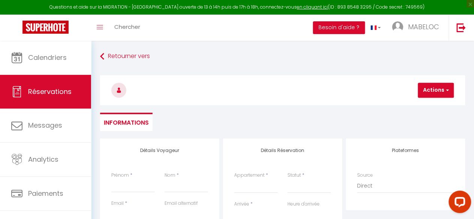  I want to click on span: Calendriers, so click(47, 57).